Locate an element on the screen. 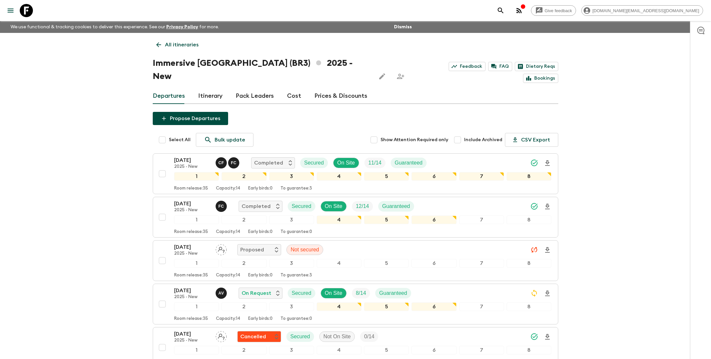 This screenshot has height=359, width=711. div: On Site is located at coordinates (346, 163).